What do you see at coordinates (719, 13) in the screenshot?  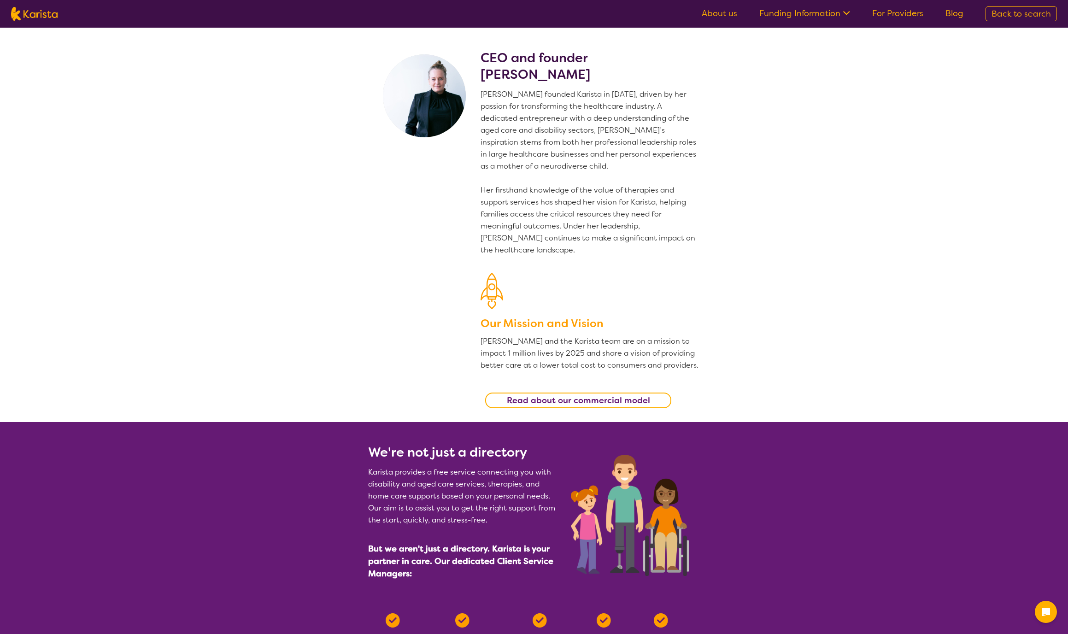 I see `a: About us` at bounding box center [719, 13].